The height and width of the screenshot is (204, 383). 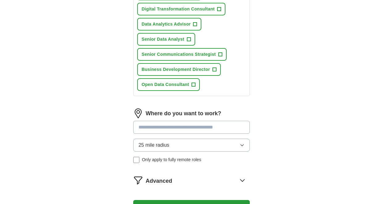 I want to click on button: Data Analytics Advisor, so click(x=169, y=24).